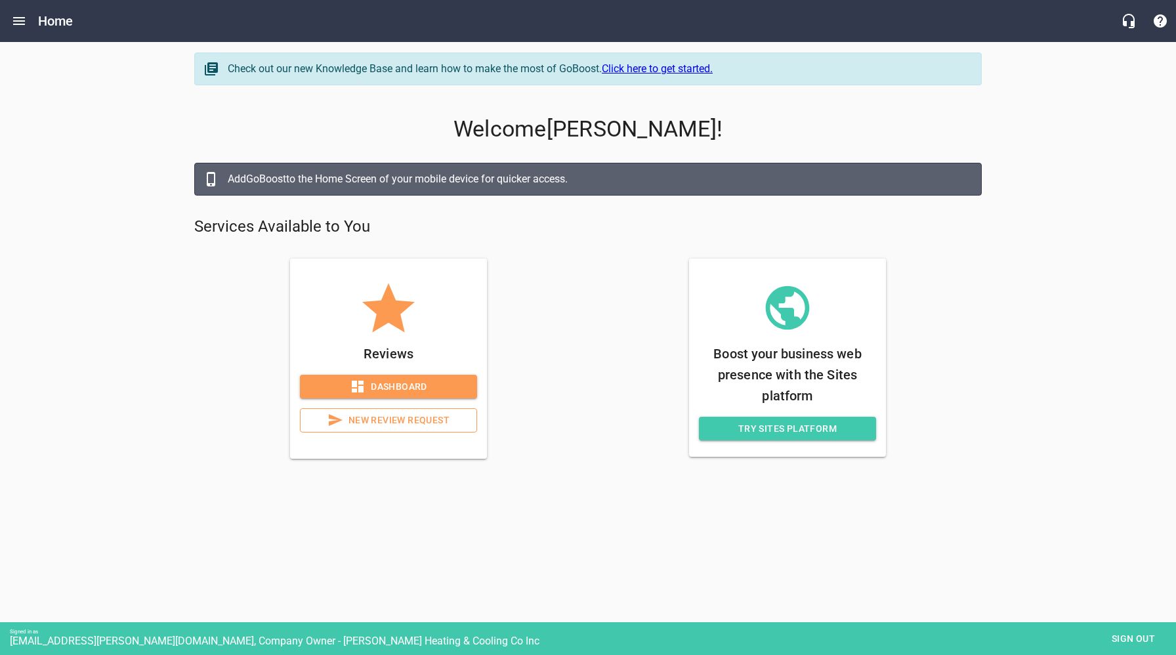 This screenshot has width=1176, height=655. What do you see at coordinates (598, 69) in the screenshot?
I see `div: Check out our new Knowledge Base and learn how to make the most of GoBoost.` at bounding box center [598, 69].